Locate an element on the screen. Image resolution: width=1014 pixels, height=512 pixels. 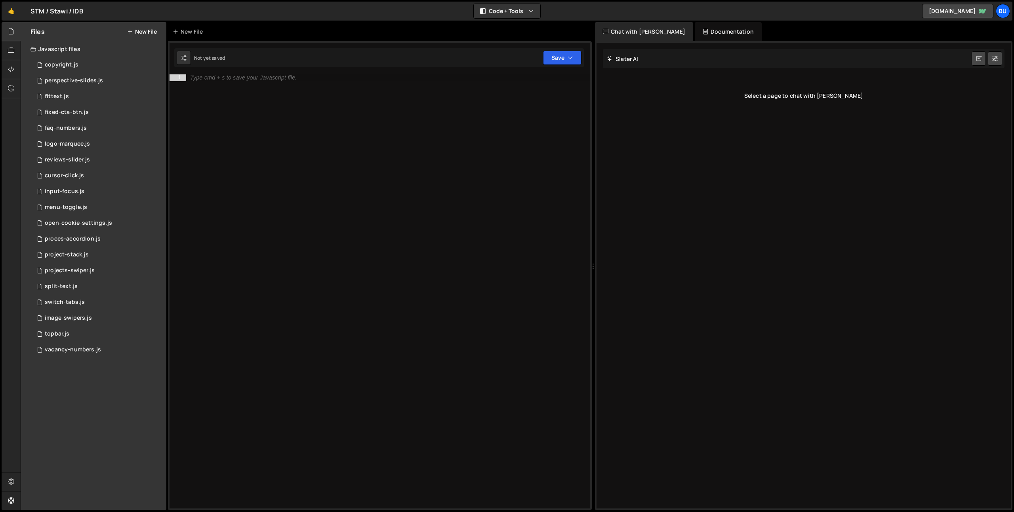
div: reviews-slider.js is located at coordinates (67, 160).